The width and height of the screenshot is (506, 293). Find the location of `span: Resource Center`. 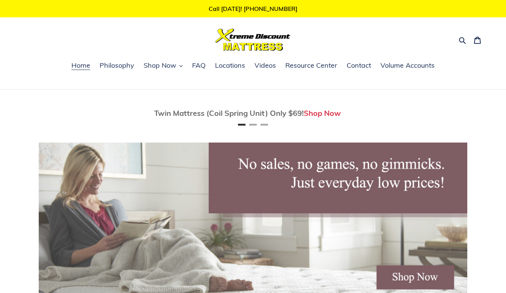

span: Resource Center is located at coordinates (311, 65).